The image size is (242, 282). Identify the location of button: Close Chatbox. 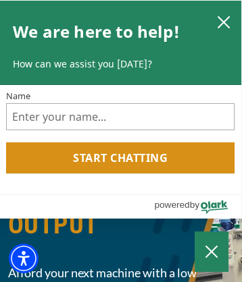
(211, 252).